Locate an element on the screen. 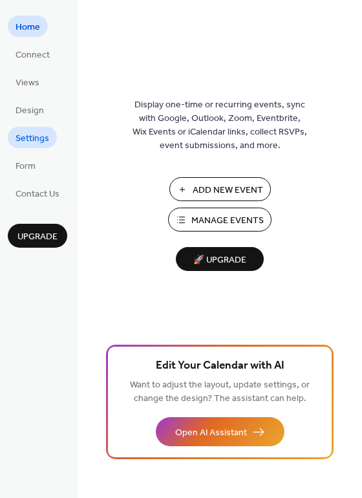 The image size is (362, 498). span: Manage Events is located at coordinates (228, 221).